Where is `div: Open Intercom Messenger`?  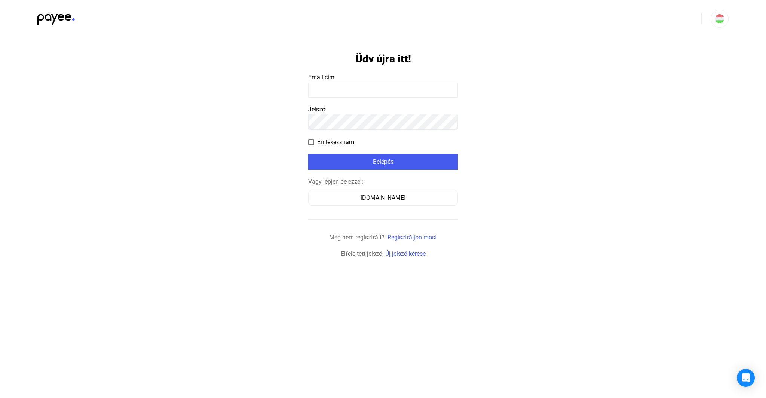
div: Open Intercom Messenger is located at coordinates (746, 378).